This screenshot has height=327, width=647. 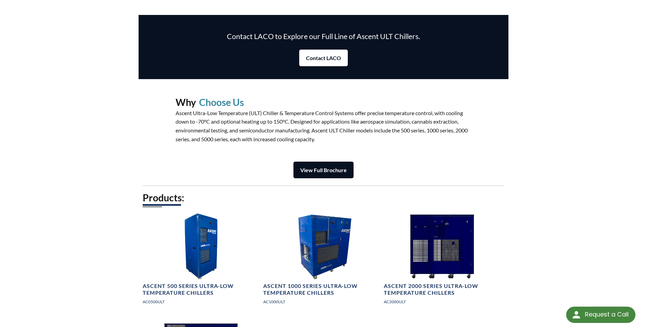 I want to click on h2: Products:, so click(x=324, y=198).